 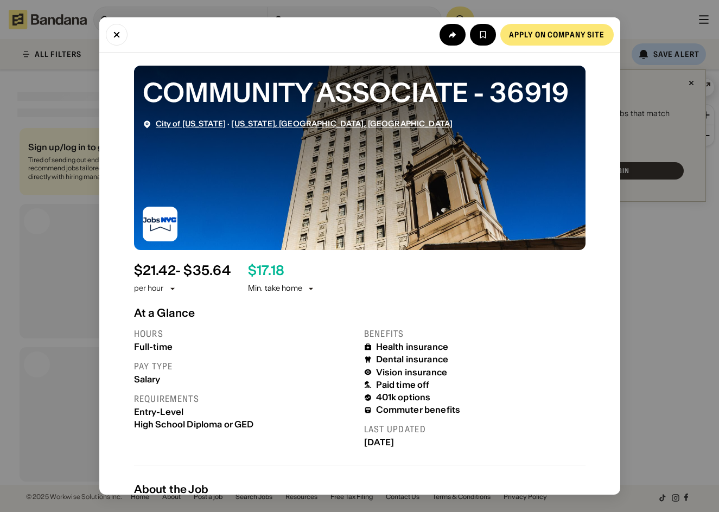 What do you see at coordinates (245, 412) in the screenshot?
I see `div: Entry-Level` at bounding box center [245, 412].